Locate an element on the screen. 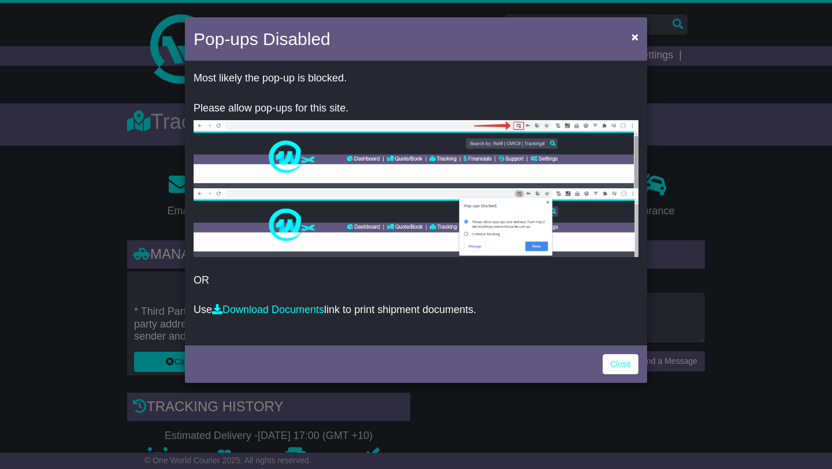  p: Please allow pop-ups for this site. is located at coordinates (416, 109).